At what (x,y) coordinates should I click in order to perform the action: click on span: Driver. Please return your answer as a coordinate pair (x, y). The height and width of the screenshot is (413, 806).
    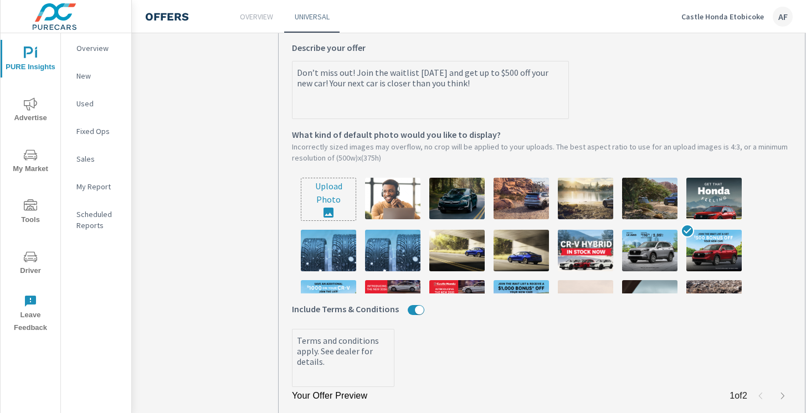
    Looking at the image, I should click on (30, 264).